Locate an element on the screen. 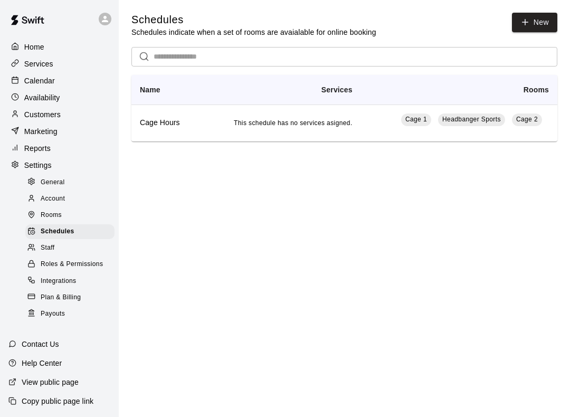  a: Services is located at coordinates (59, 64).